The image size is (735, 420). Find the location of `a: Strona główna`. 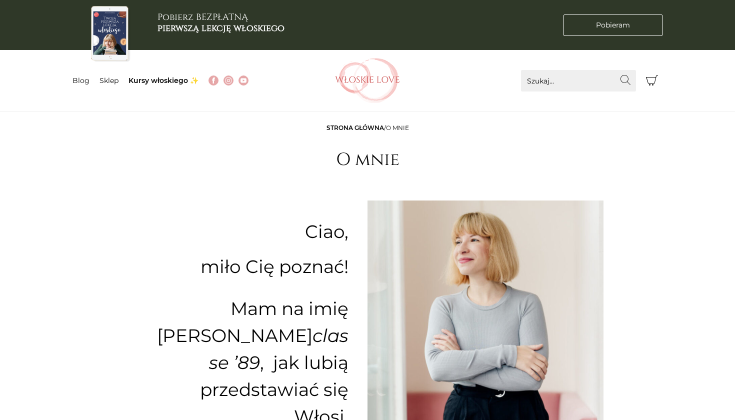

a: Strona główna is located at coordinates (355, 127).